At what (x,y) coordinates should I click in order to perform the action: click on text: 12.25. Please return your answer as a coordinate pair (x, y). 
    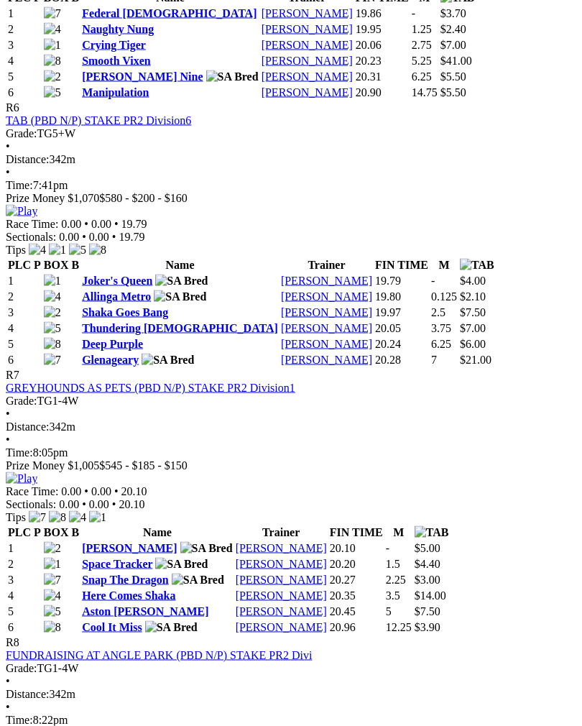
    Looking at the image, I should click on (399, 627).